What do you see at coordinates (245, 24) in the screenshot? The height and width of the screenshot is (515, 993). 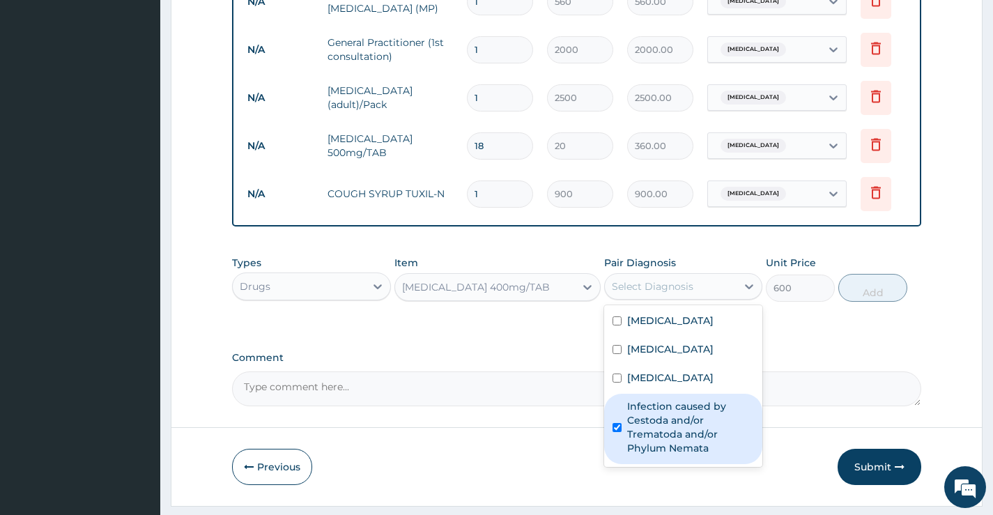 I see `div: Minimize live chat window` at bounding box center [245, 24].